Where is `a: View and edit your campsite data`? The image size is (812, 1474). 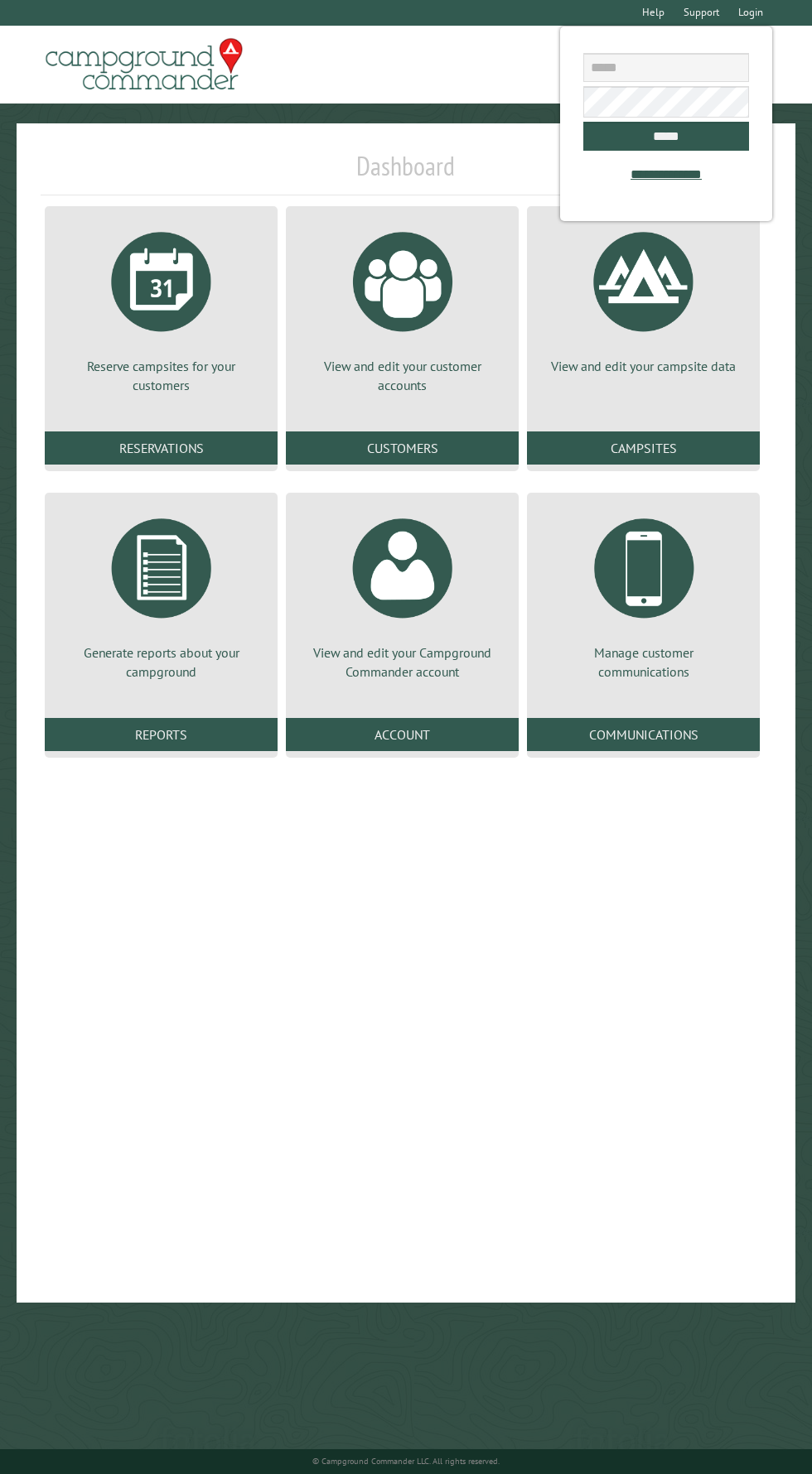 a: View and edit your campsite data is located at coordinates (643, 297).